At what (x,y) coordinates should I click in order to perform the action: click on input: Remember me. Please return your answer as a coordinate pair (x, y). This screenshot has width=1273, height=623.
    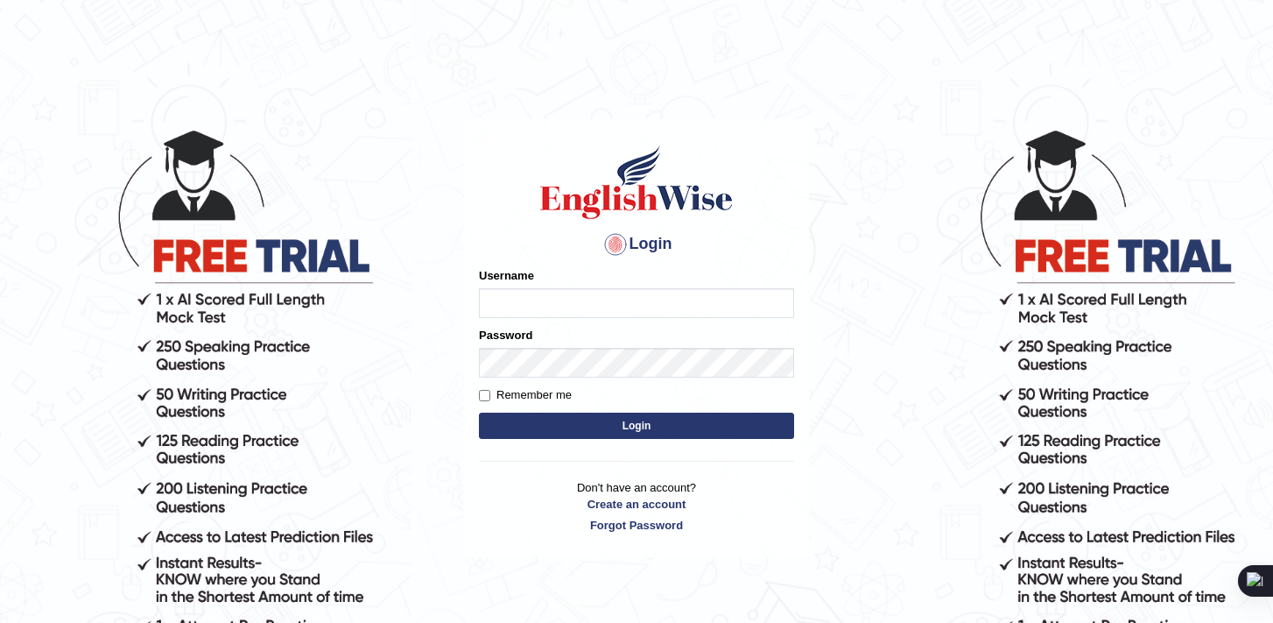
    Looking at the image, I should click on (484, 395).